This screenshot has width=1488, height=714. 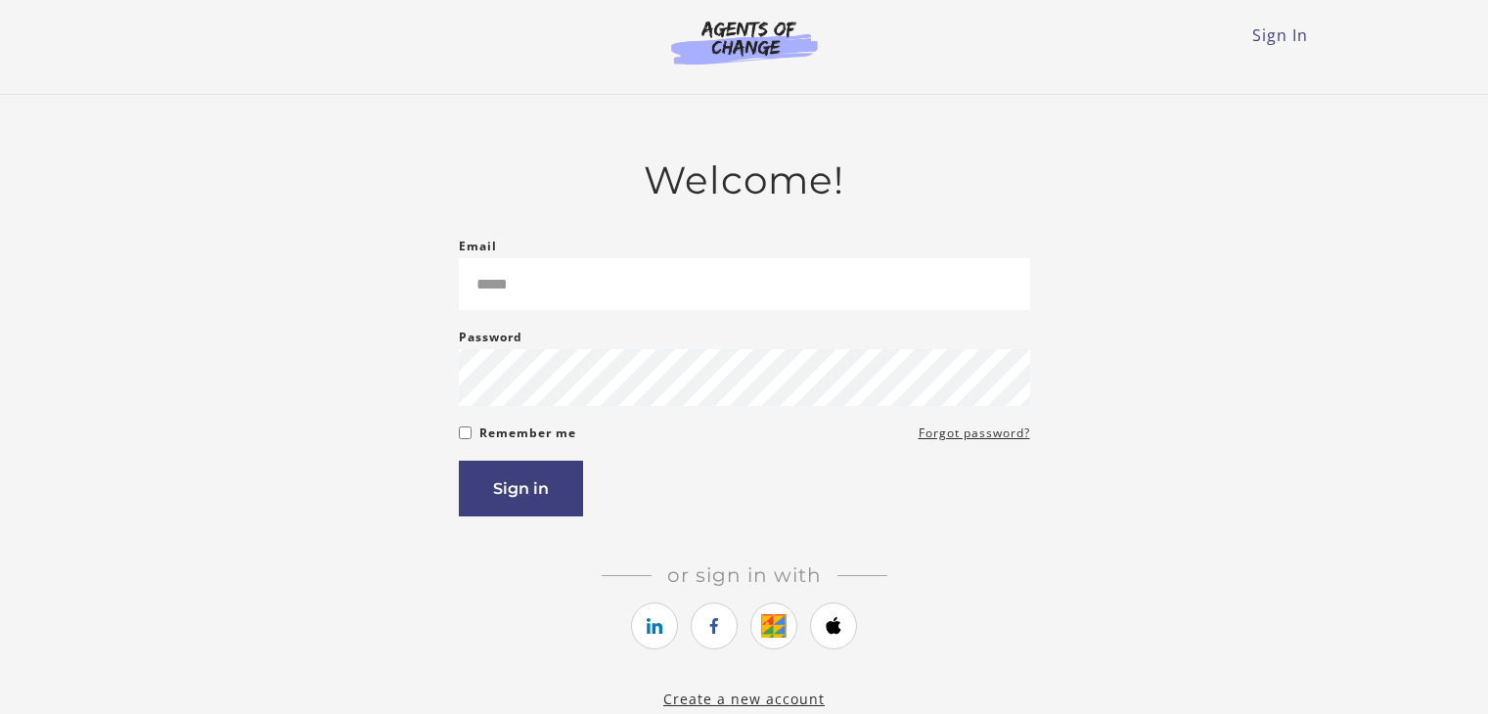 What do you see at coordinates (490, 337) in the screenshot?
I see `label: Password` at bounding box center [490, 337].